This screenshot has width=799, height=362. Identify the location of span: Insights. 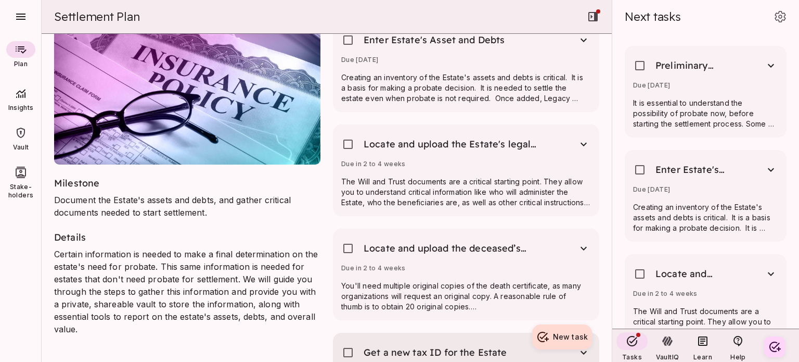
(21, 108).